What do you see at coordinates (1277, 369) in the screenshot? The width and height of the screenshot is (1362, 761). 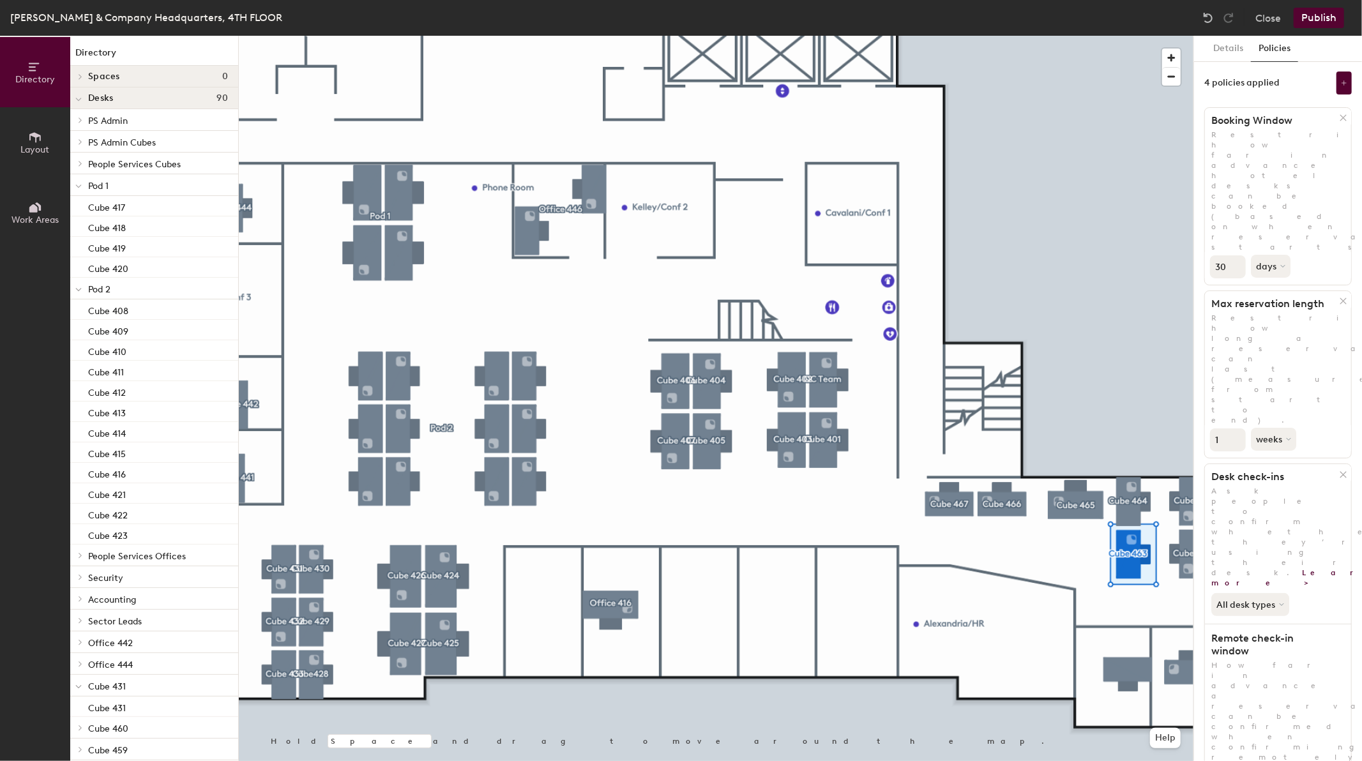 I see `p: Restrict how long a reservation can last (measured from start to end).` at bounding box center [1277, 369].